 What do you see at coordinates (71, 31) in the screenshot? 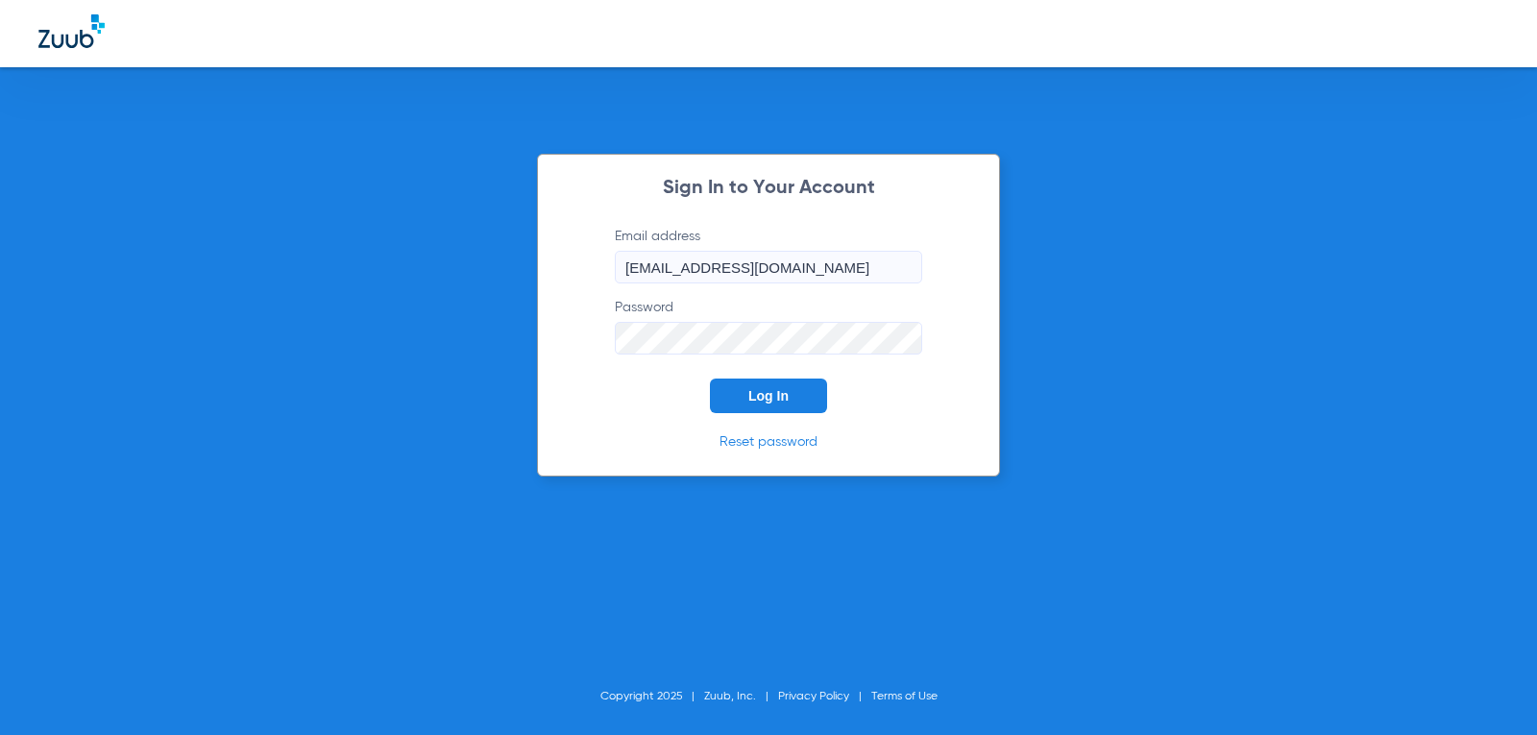
I see `img: Zuub Logo` at bounding box center [71, 31].